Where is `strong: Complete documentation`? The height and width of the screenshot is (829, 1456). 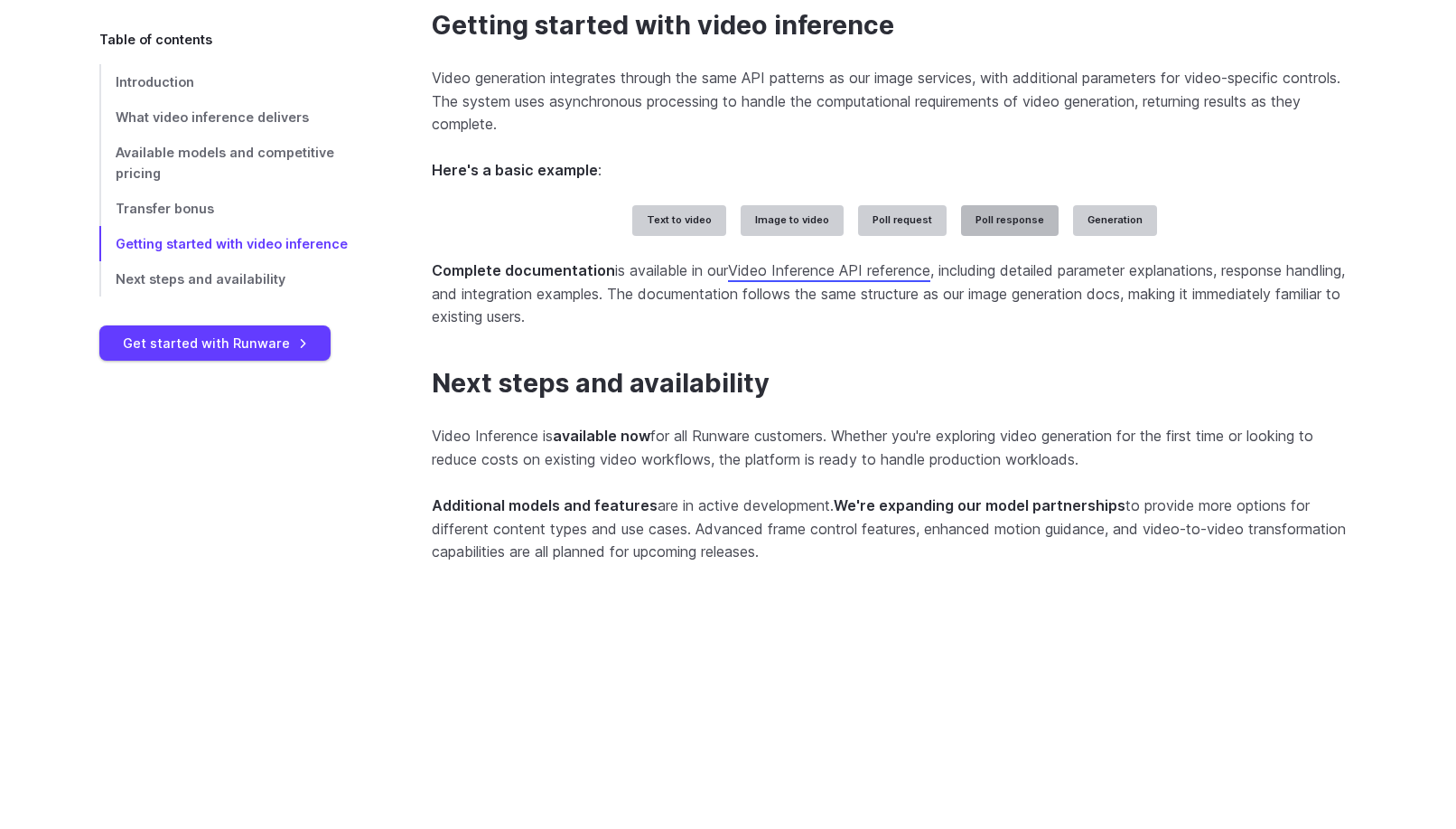
strong: Complete documentation is located at coordinates (524, 271).